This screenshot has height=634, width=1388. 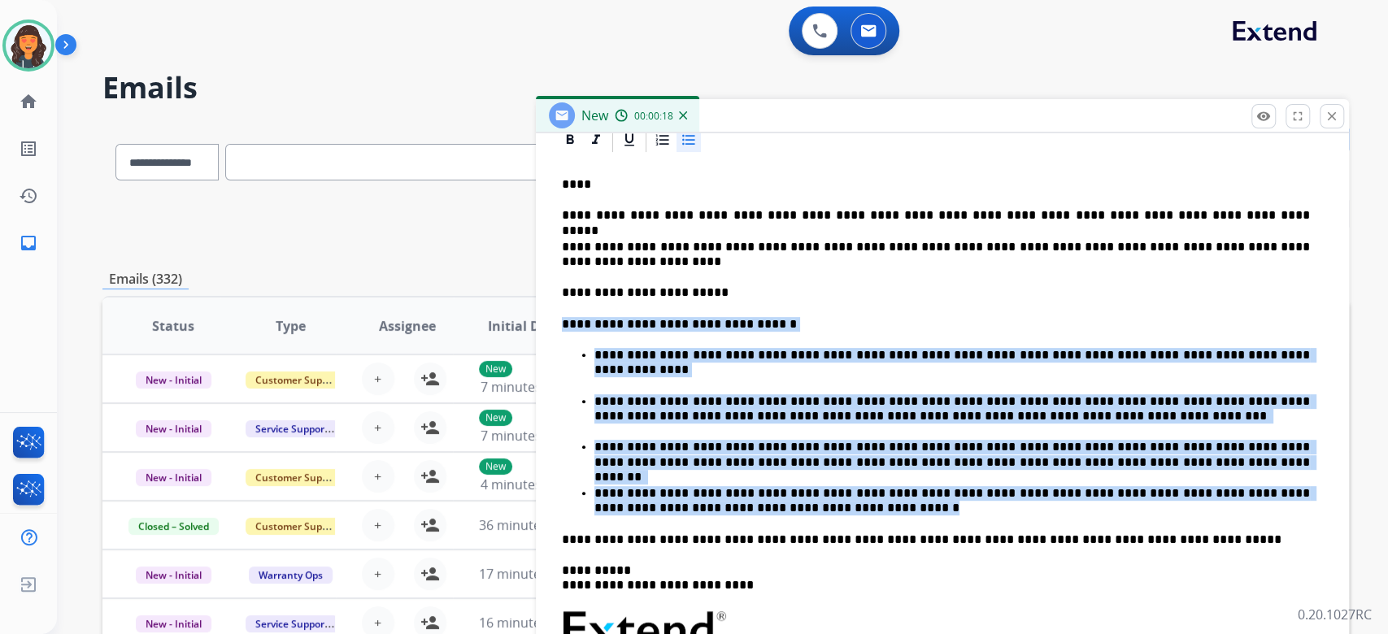 What do you see at coordinates (1332, 116) in the screenshot?
I see `mat-icon: close` at bounding box center [1332, 116].